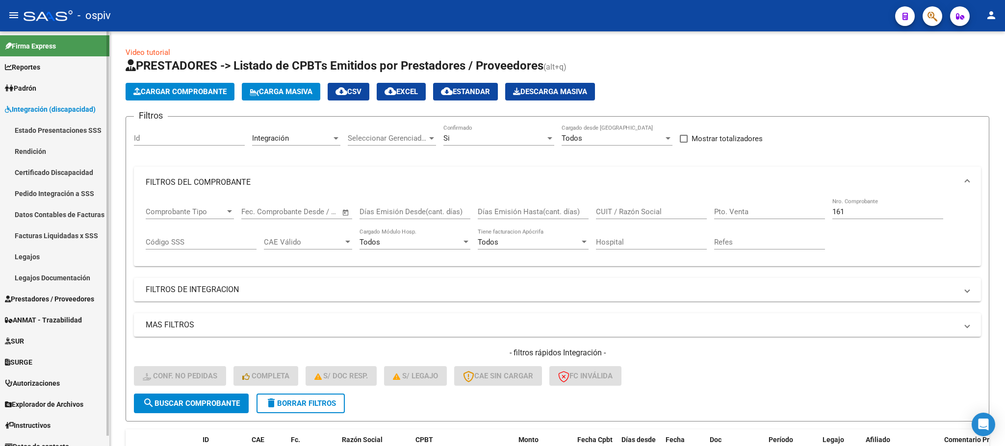 The width and height of the screenshot is (1005, 446). I want to click on span: Monto, so click(528, 440).